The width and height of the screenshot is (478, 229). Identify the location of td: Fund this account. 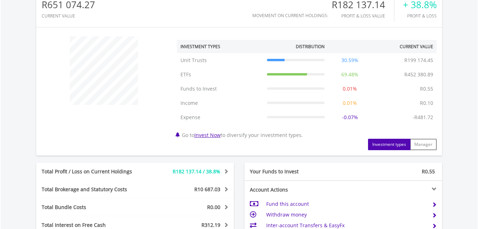
(346, 204).